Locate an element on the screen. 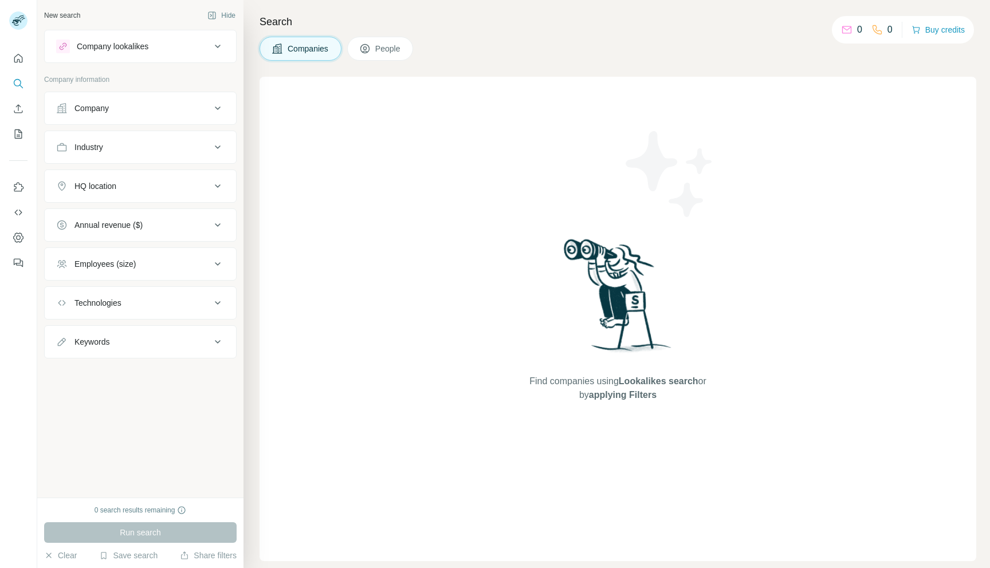 The height and width of the screenshot is (568, 990). button: Company is located at coordinates (140, 108).